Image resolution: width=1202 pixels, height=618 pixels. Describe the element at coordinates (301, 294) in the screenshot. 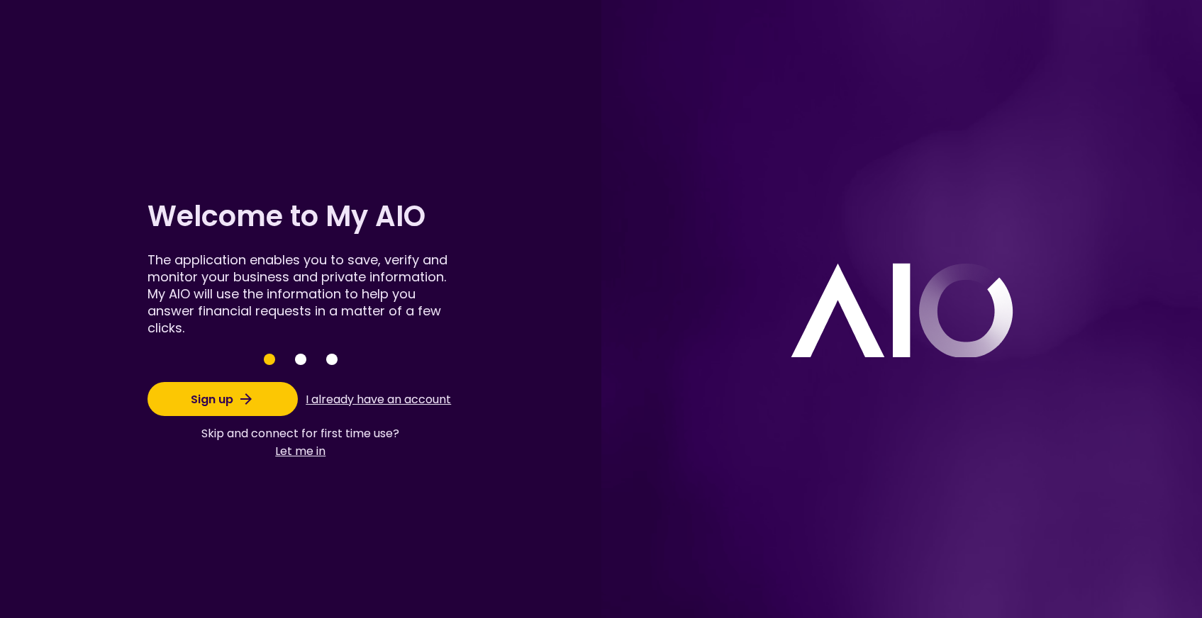

I see `div: The application enables you to save, verify and monitor your business and private information. My...` at that location.